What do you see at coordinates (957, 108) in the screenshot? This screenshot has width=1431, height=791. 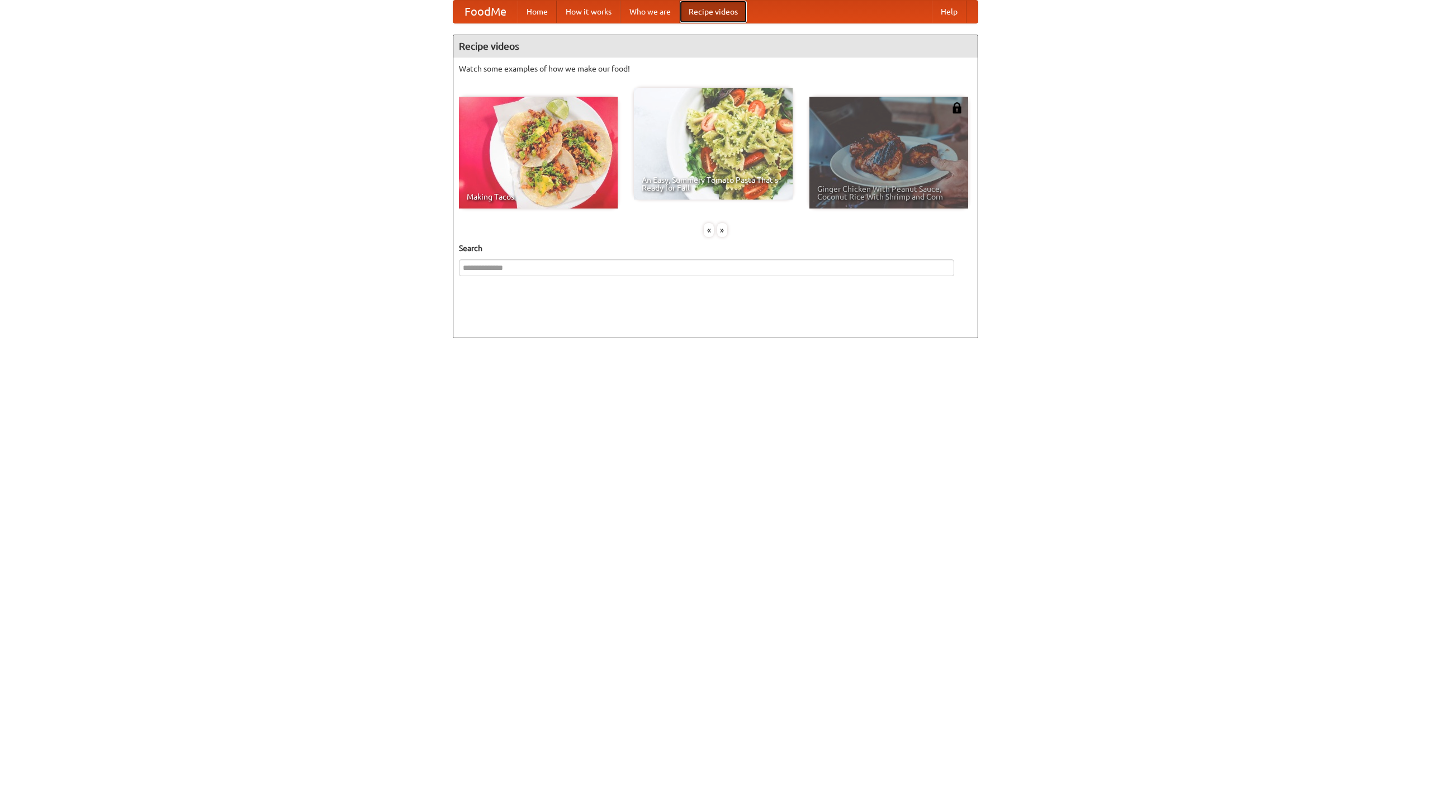 I see `img: 483408.png` at bounding box center [957, 108].